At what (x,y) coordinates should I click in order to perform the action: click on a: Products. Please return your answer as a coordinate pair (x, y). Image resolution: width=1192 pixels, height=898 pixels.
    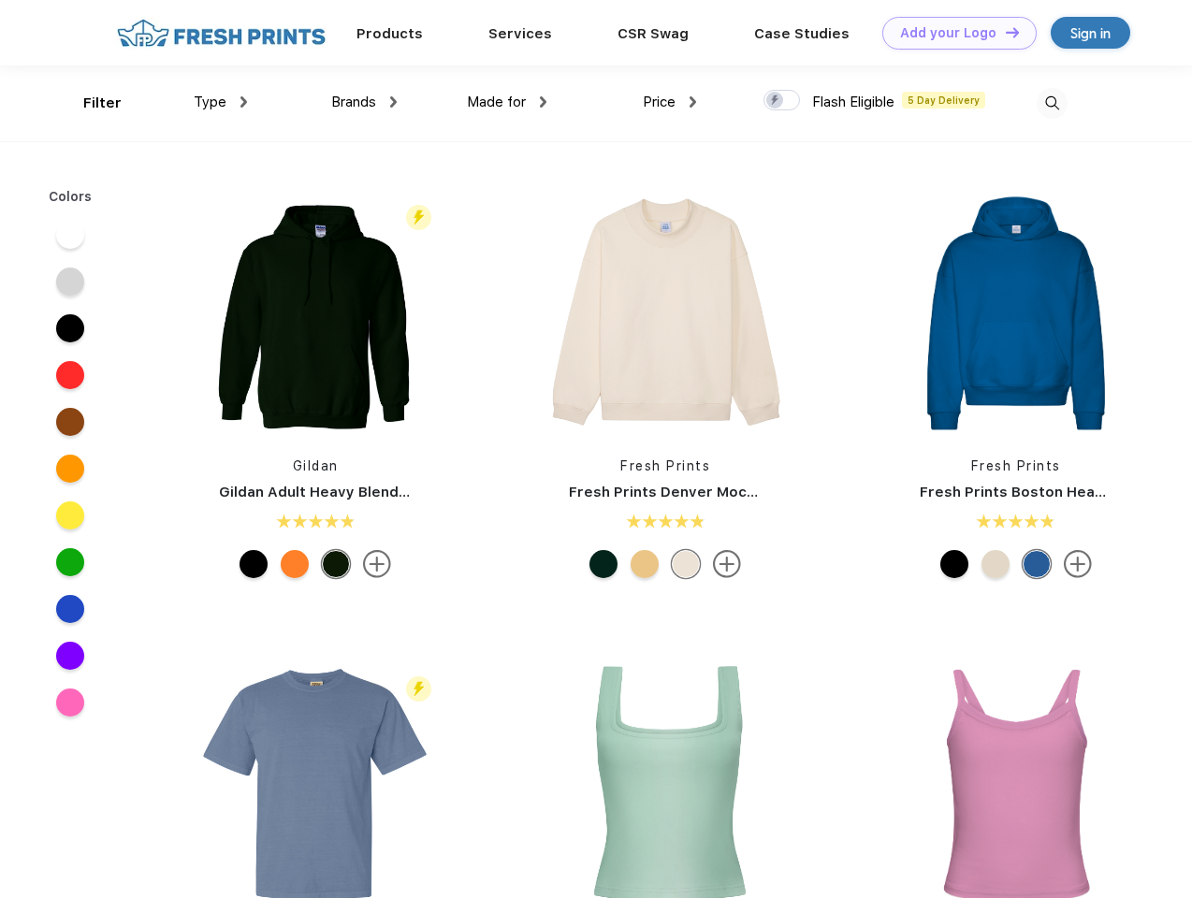
    Looking at the image, I should click on (389, 34).